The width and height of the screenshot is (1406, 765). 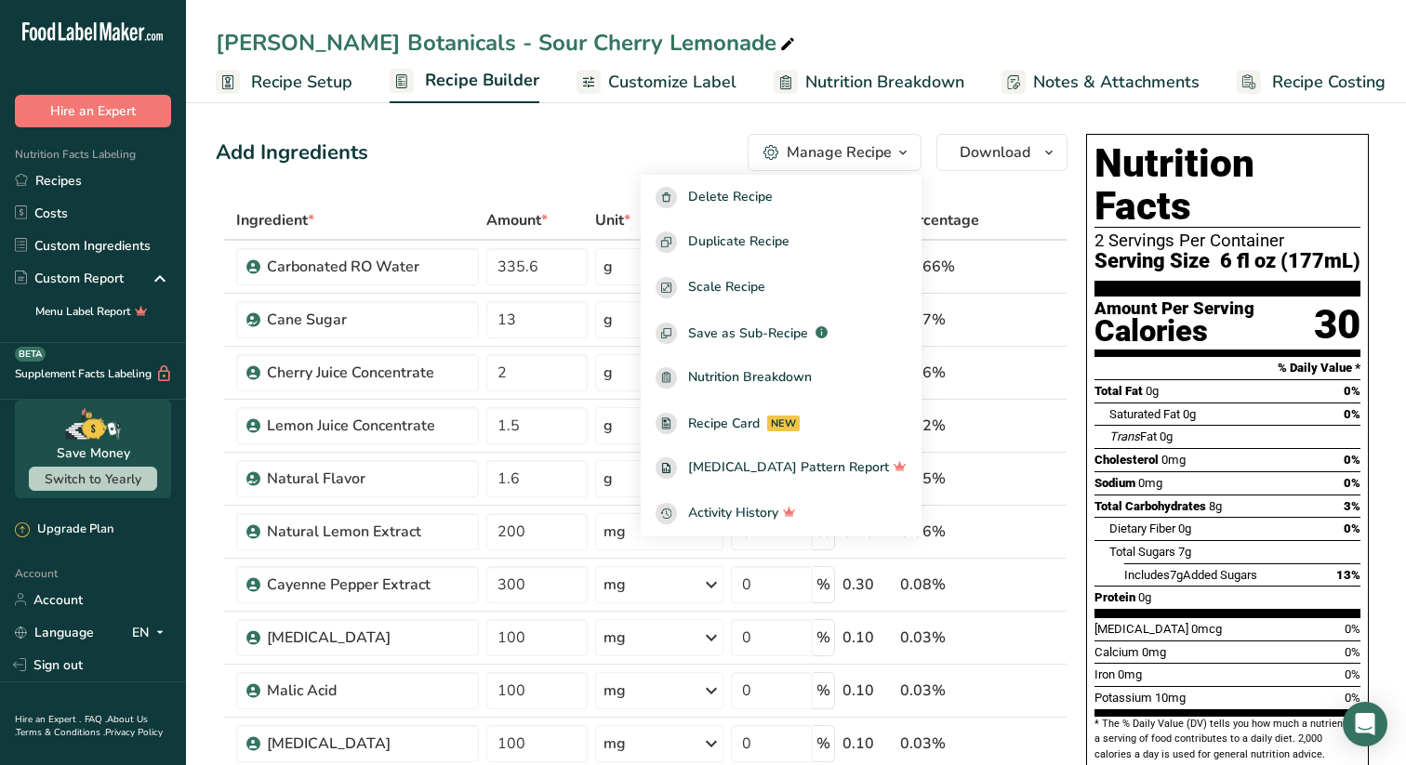 What do you see at coordinates (1175, 331) in the screenshot?
I see `div: Calories` at bounding box center [1175, 331].